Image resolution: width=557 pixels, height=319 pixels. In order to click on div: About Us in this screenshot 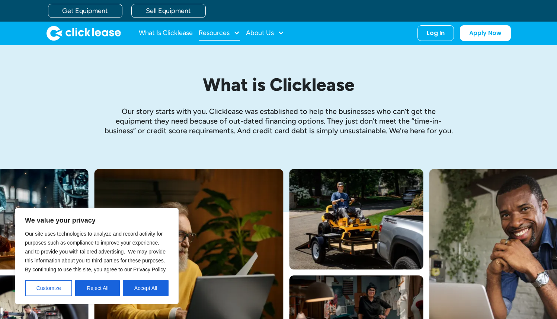, I will do `click(265, 33)`.